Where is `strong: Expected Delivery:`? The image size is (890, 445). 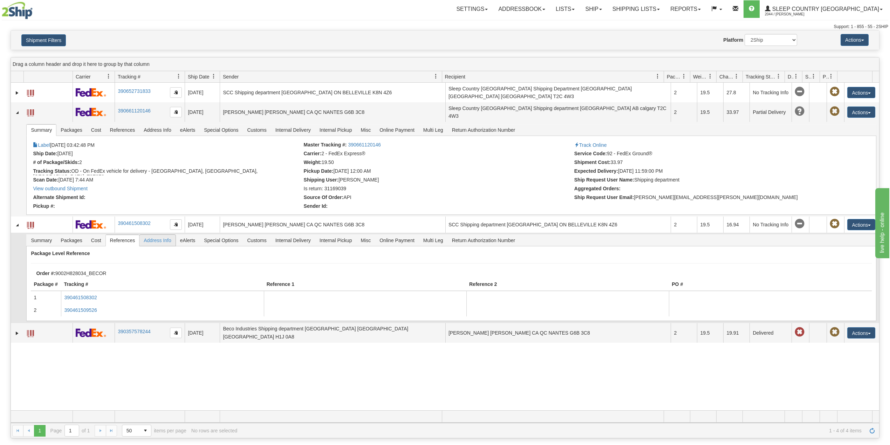 strong: Expected Delivery: is located at coordinates (596, 171).